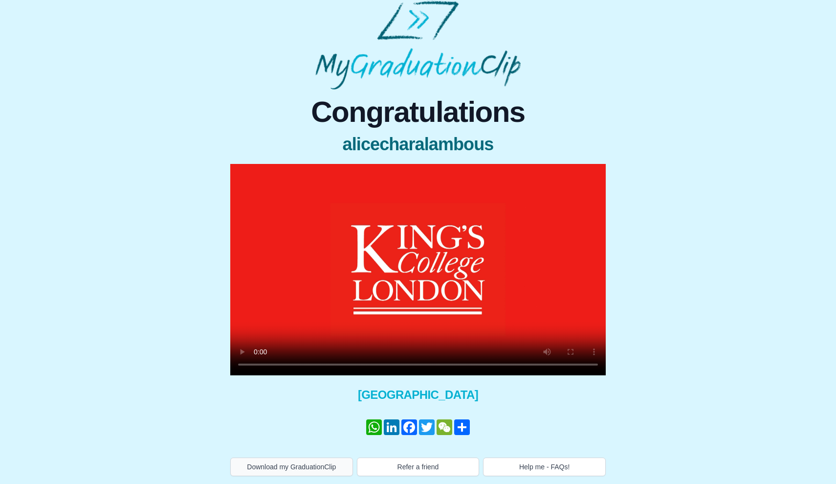 The width and height of the screenshot is (836, 484). What do you see at coordinates (418, 467) in the screenshot?
I see `button: Refer a friend` at bounding box center [418, 467].